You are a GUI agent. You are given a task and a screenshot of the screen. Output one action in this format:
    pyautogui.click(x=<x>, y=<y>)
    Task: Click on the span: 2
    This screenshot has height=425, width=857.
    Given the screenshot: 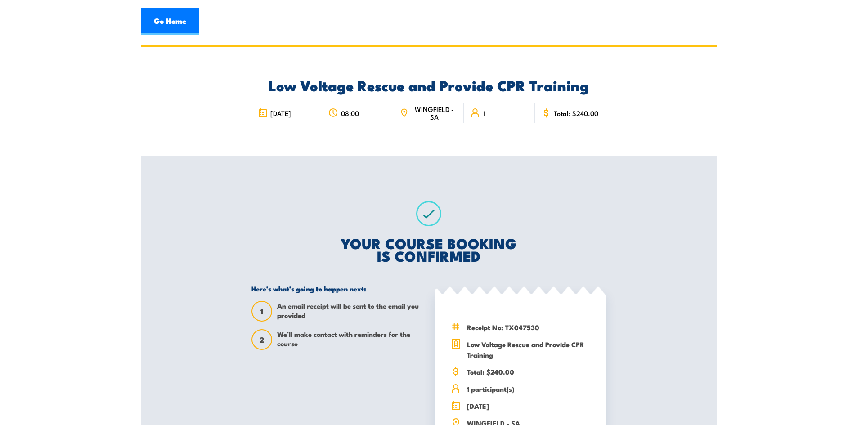 What is the action you would take?
    pyautogui.click(x=262, y=340)
    